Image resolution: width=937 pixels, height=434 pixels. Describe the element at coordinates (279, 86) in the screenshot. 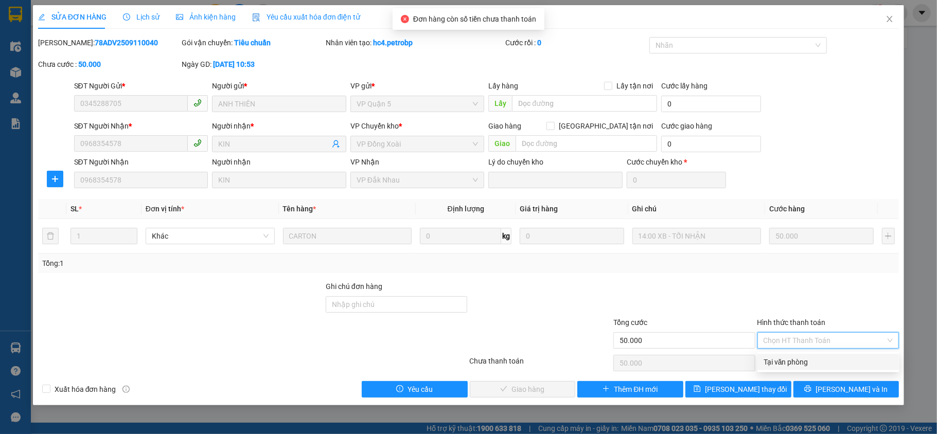

I see `div: Người gửi` at that location.